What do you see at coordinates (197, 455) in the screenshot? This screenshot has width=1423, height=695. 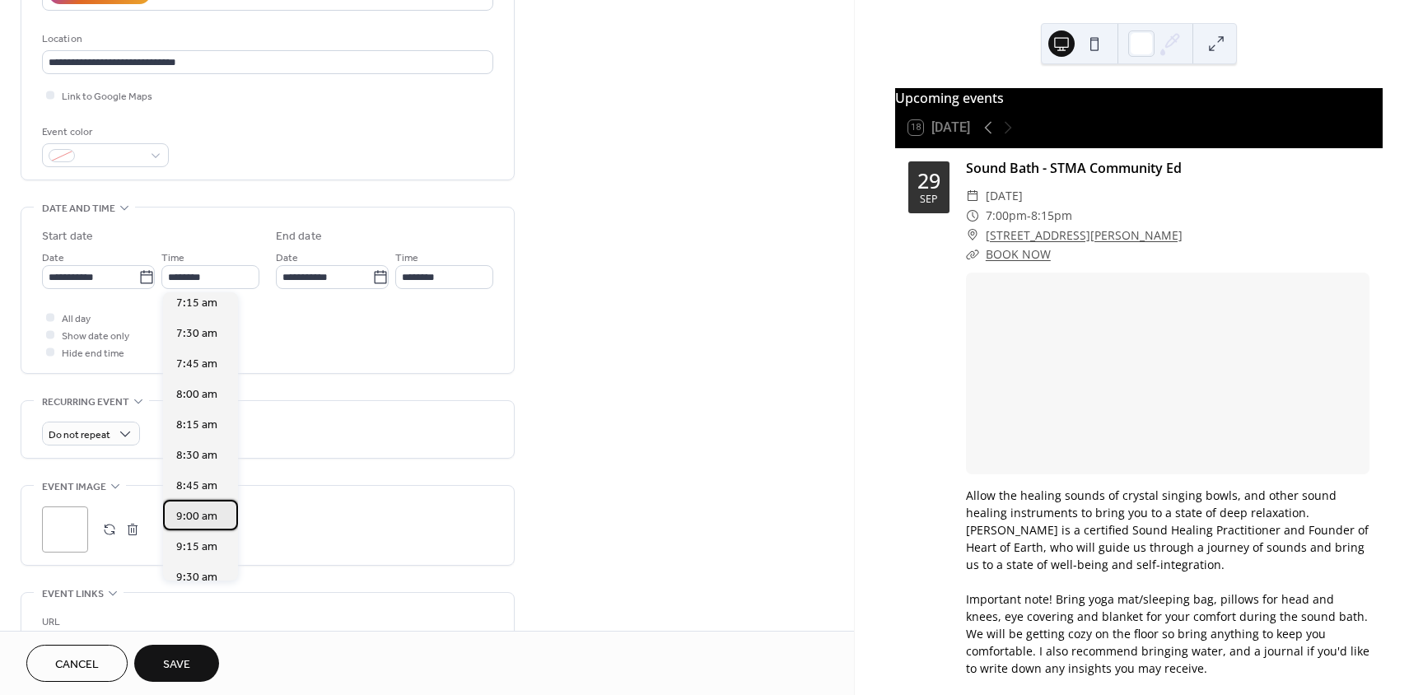 I see `span: 8:30 am` at bounding box center [197, 455].